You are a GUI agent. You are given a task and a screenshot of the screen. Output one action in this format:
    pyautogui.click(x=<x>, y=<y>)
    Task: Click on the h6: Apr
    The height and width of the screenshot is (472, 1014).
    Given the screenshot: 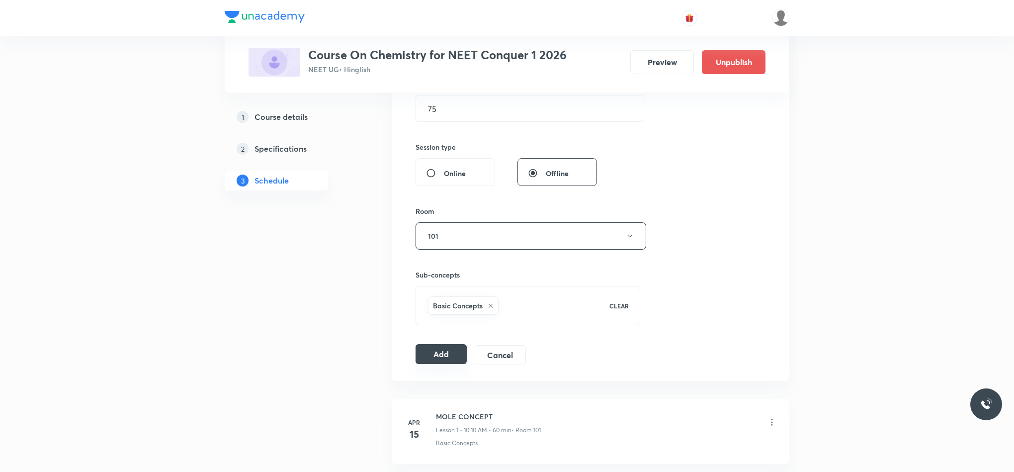 What is the action you would take?
    pyautogui.click(x=414, y=422)
    